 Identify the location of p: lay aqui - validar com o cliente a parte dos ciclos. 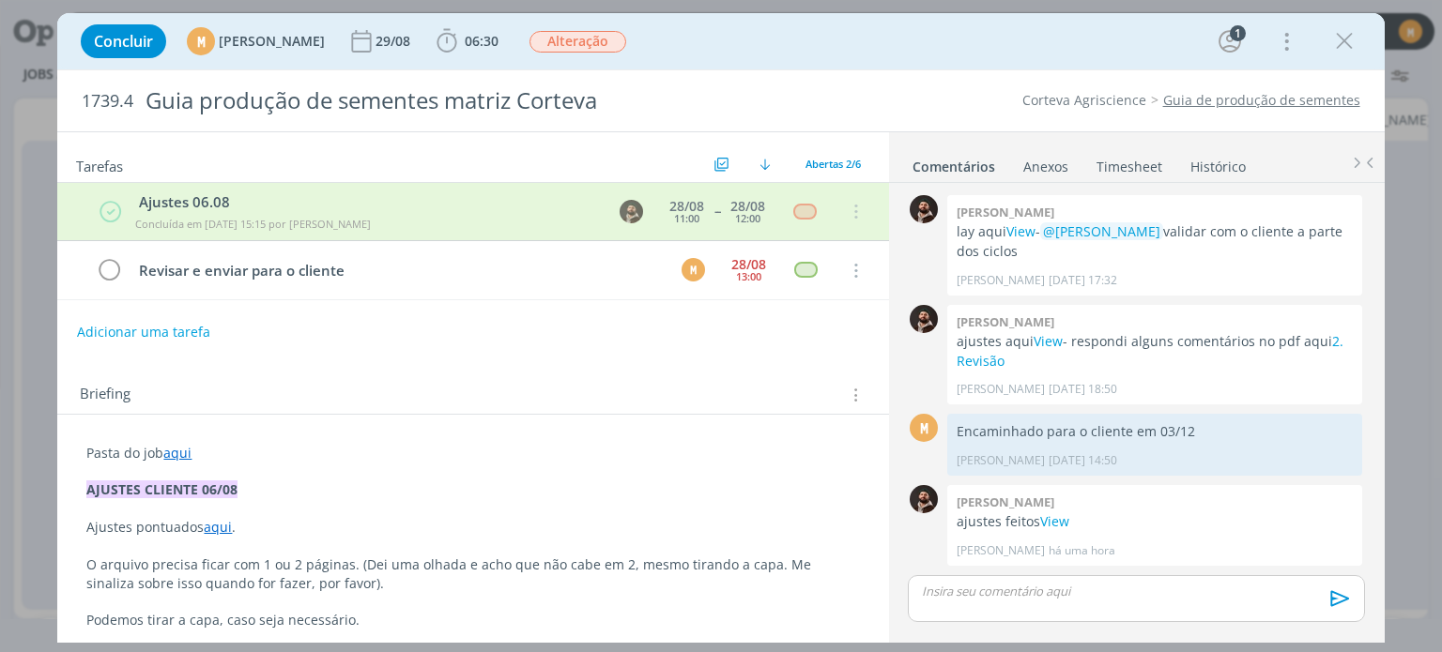
(1154, 241).